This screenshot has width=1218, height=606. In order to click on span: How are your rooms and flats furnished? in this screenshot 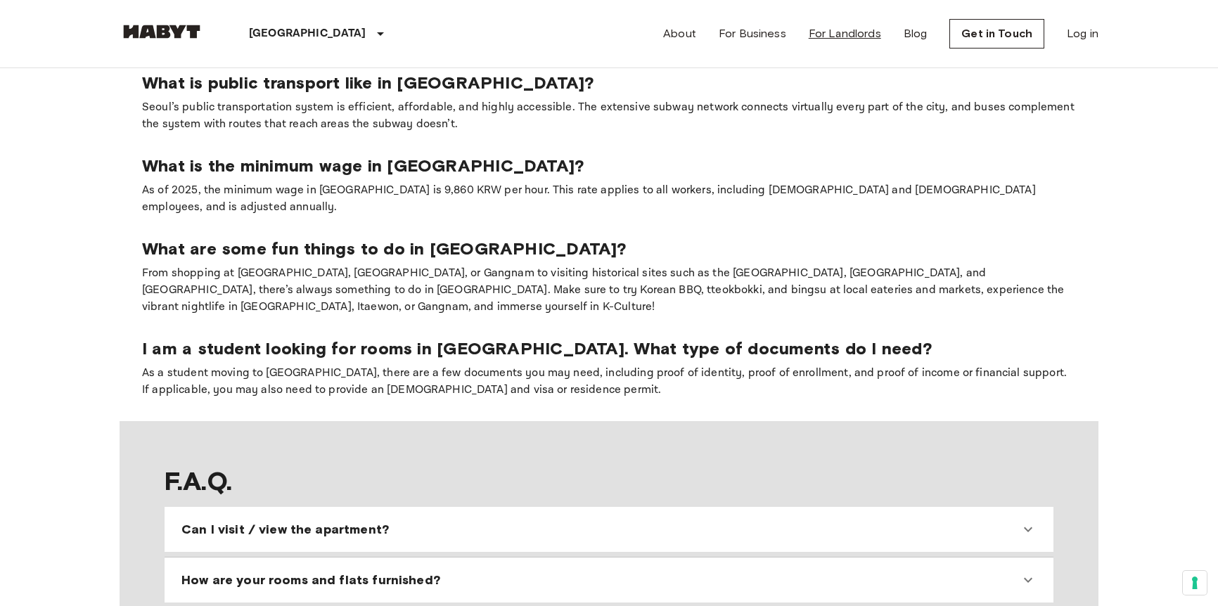, I will do `click(311, 580)`.